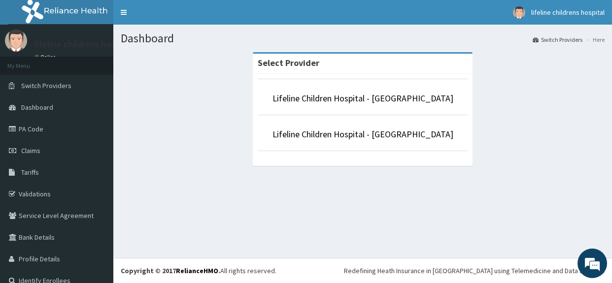  I want to click on strong: Copyright © 2017 ., so click(170, 271).